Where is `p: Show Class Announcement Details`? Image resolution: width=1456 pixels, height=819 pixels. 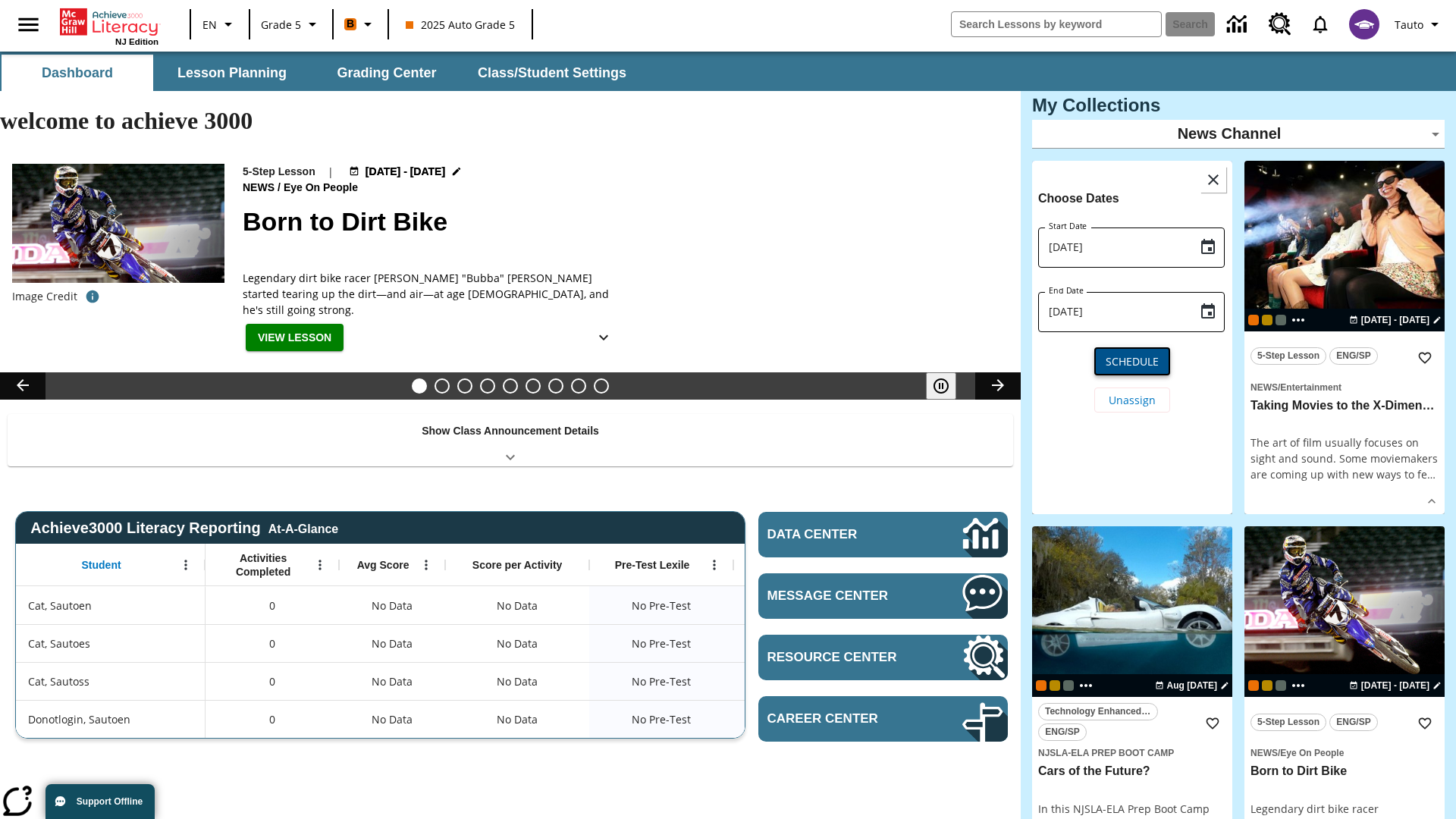
p: Show Class Announcement Details is located at coordinates (510, 431).